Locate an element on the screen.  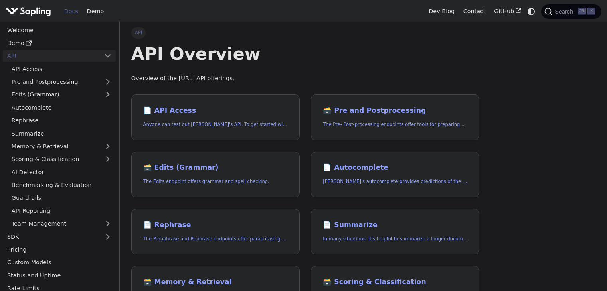
a: SDK is located at coordinates (51, 237).